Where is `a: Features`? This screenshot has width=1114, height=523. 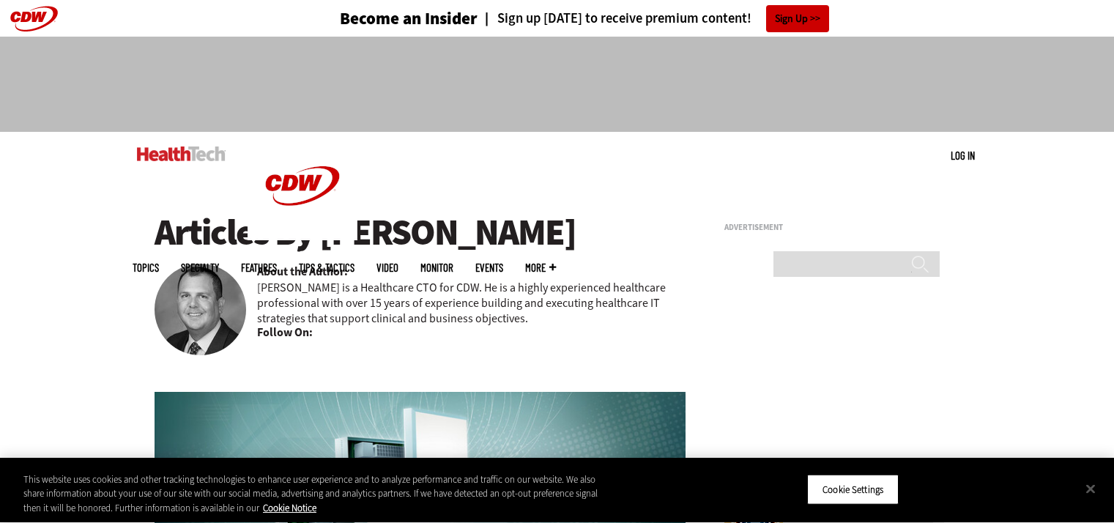 a: Features is located at coordinates (258, 267).